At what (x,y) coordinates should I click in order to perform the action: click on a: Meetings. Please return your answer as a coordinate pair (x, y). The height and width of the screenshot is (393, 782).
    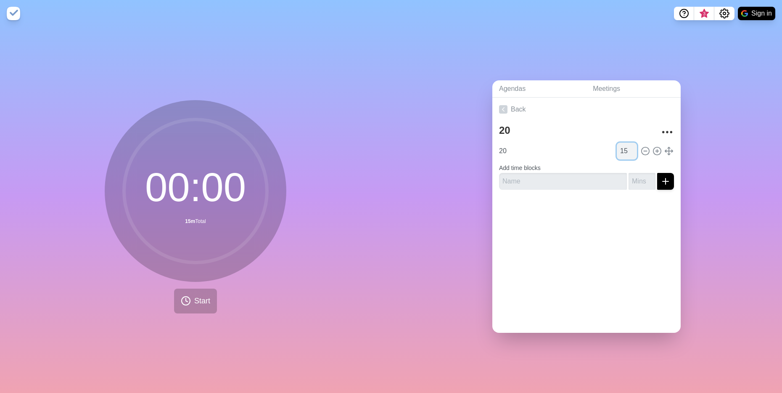
    Looking at the image, I should click on (633, 89).